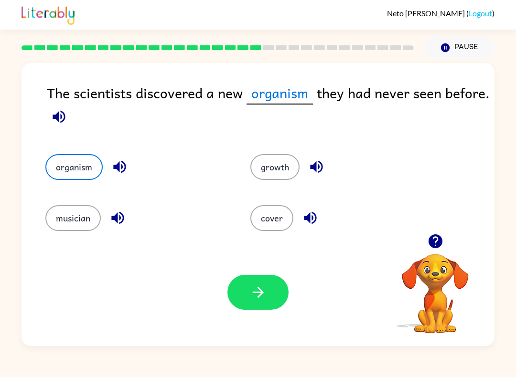  What do you see at coordinates (480, 13) in the screenshot?
I see `a: Logout` at bounding box center [480, 13].